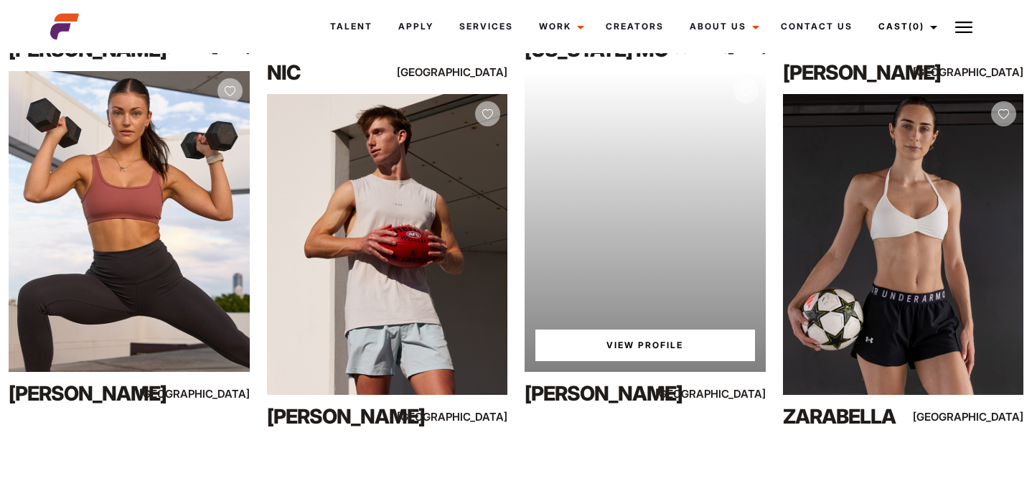 Image resolution: width=1032 pixels, height=504 pixels. I want to click on img: Burger icon, so click(964, 27).